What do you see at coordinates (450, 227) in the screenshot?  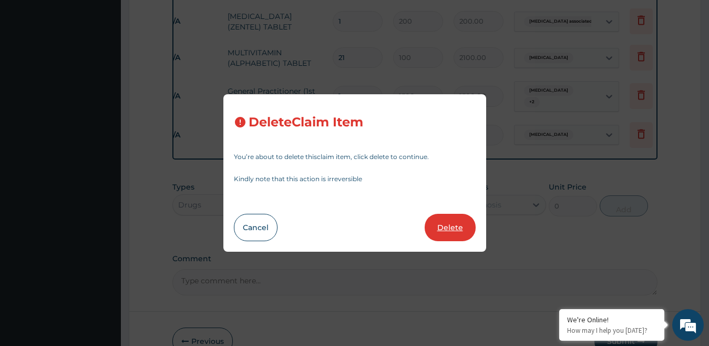 I see `button: Delete` at bounding box center [450, 227].